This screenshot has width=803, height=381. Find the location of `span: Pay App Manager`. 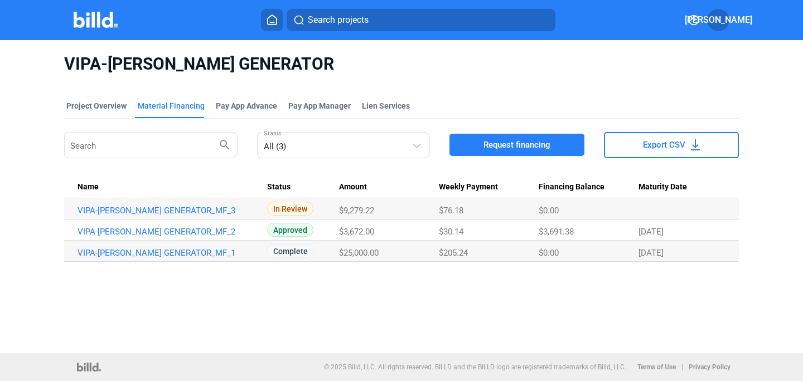

span: Pay App Manager is located at coordinates (319, 106).